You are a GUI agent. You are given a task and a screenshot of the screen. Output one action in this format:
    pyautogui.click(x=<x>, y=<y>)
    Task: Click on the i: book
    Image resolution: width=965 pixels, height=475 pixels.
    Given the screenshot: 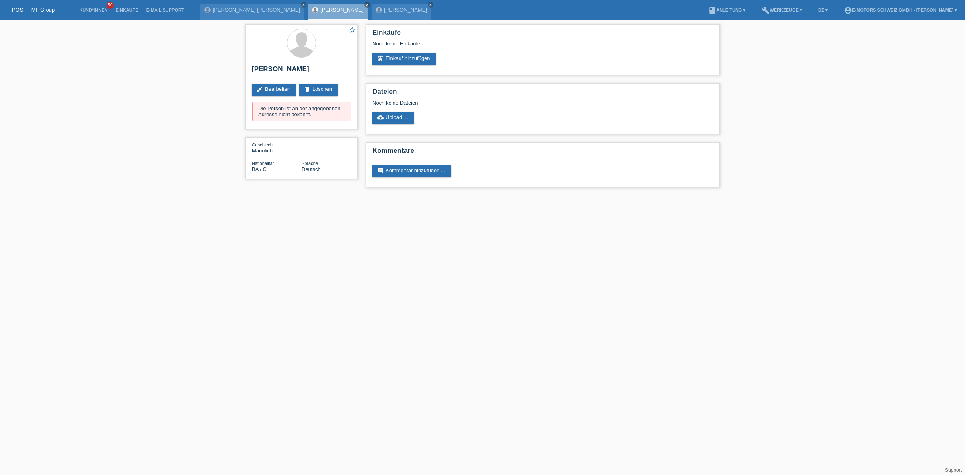 What is the action you would take?
    pyautogui.click(x=712, y=10)
    